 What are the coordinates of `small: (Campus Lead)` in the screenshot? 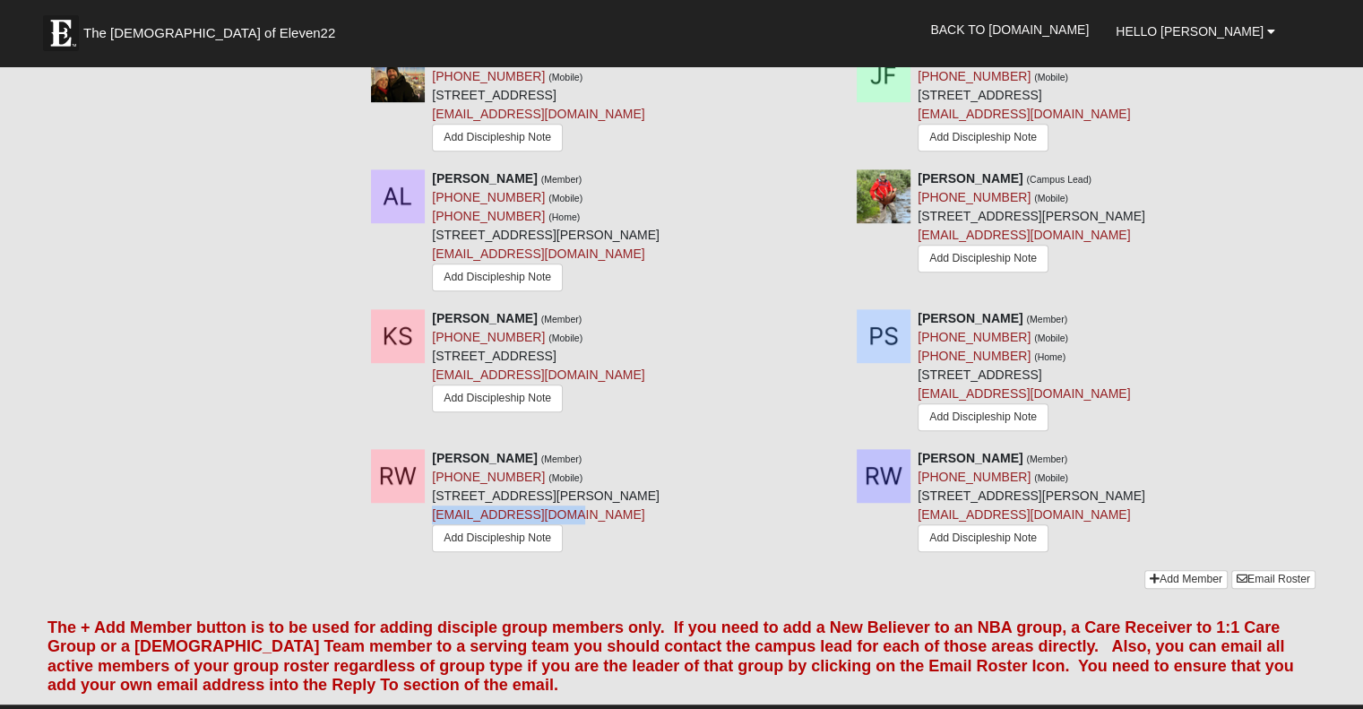 It's located at (1058, 179).